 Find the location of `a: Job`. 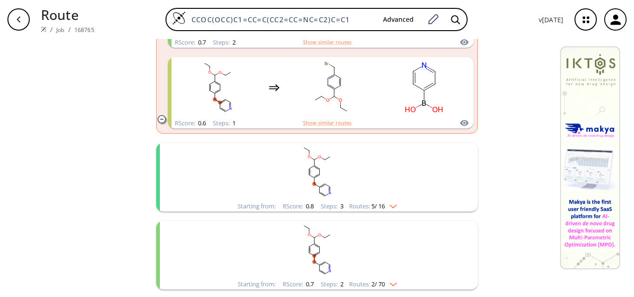

a: Job is located at coordinates (60, 30).